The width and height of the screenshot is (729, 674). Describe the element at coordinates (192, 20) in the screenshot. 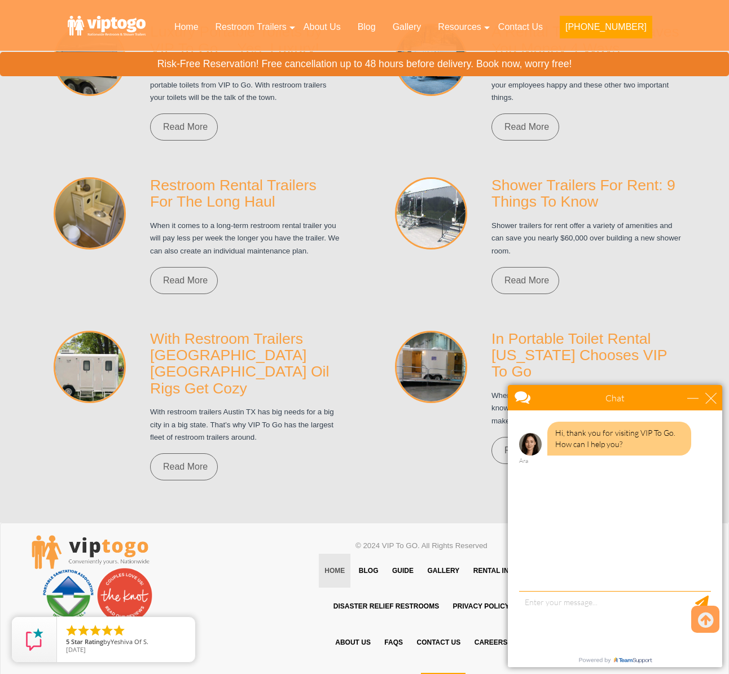

I see `div: minimize` at that location.